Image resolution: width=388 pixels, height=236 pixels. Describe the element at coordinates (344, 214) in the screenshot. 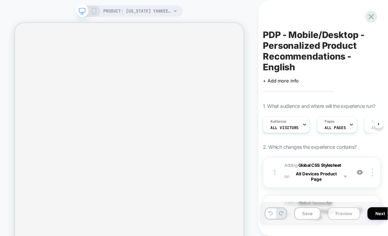

I see `button: Preview` at that location.